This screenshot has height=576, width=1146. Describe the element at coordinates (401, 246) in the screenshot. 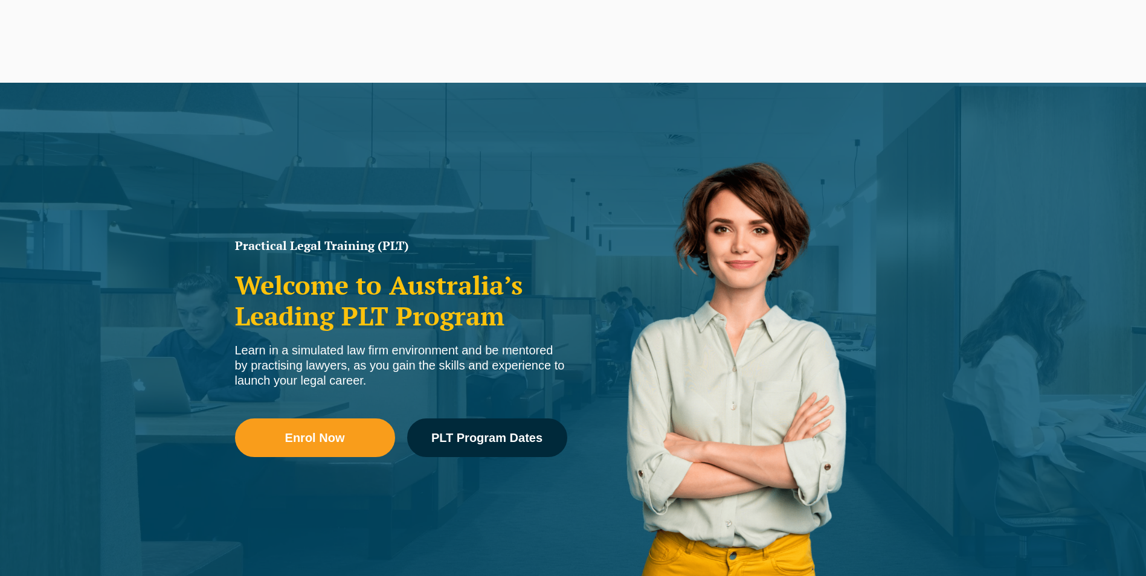

I see `h1: Practical Legal Training (PLT)` at that location.